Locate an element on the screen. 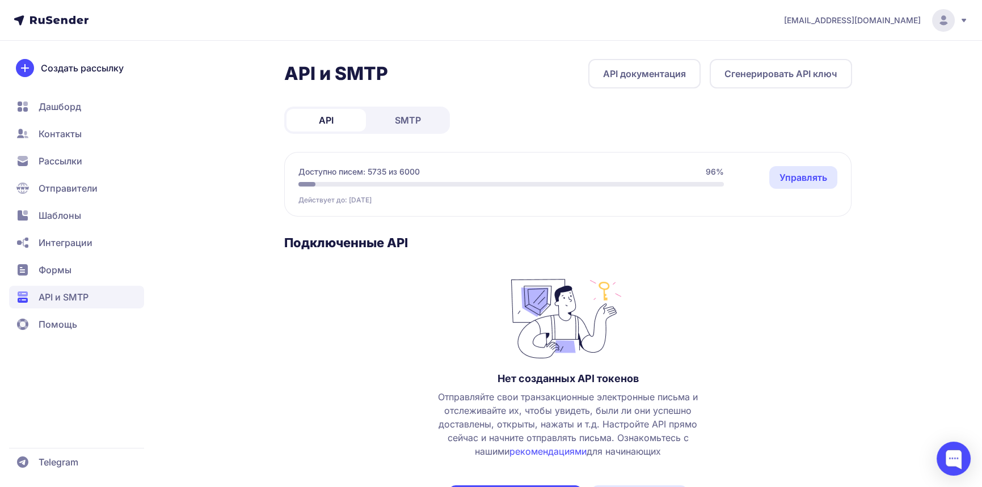 This screenshot has width=982, height=487. span: API is located at coordinates (326, 120).